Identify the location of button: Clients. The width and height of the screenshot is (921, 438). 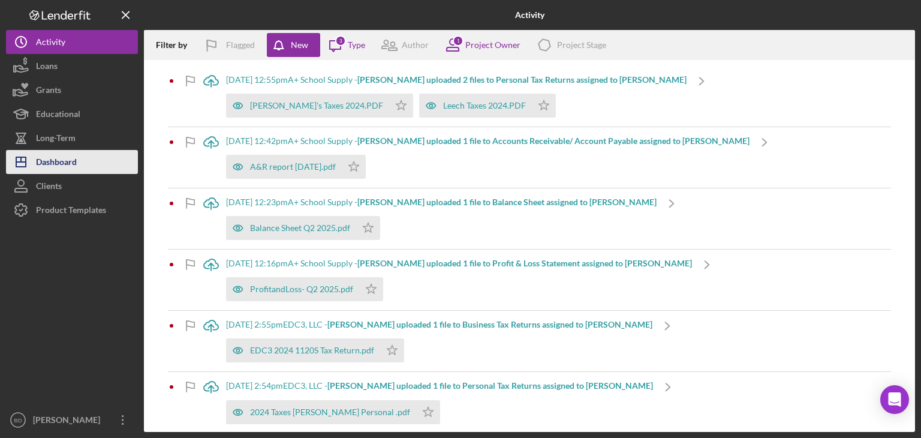
(72, 186).